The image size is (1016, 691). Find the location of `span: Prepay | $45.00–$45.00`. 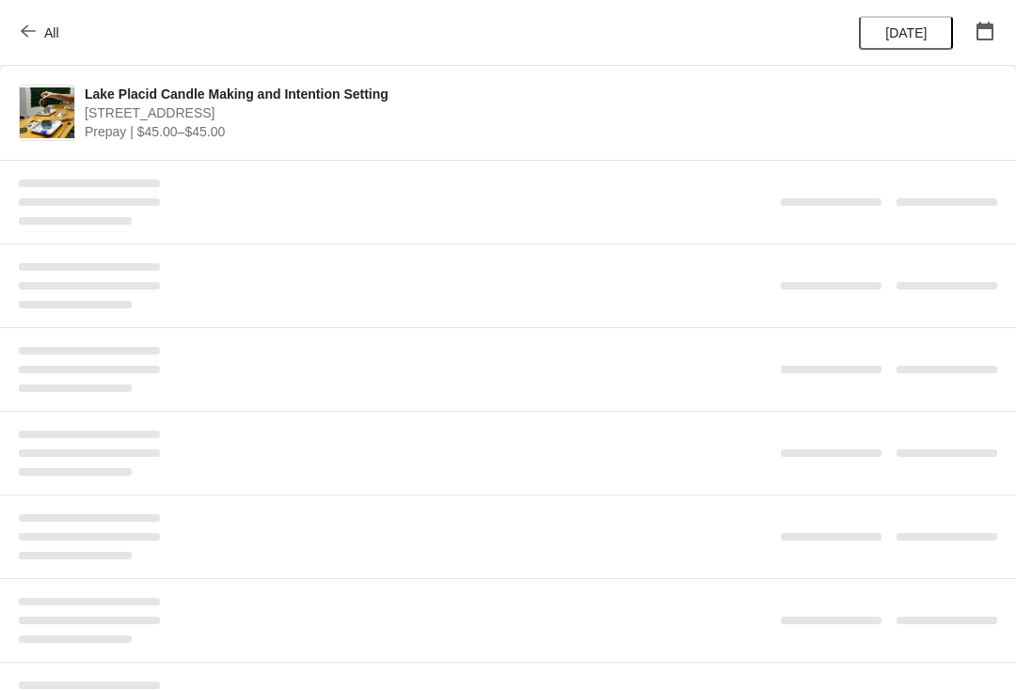

span: Prepay | $45.00–$45.00 is located at coordinates (536, 132).